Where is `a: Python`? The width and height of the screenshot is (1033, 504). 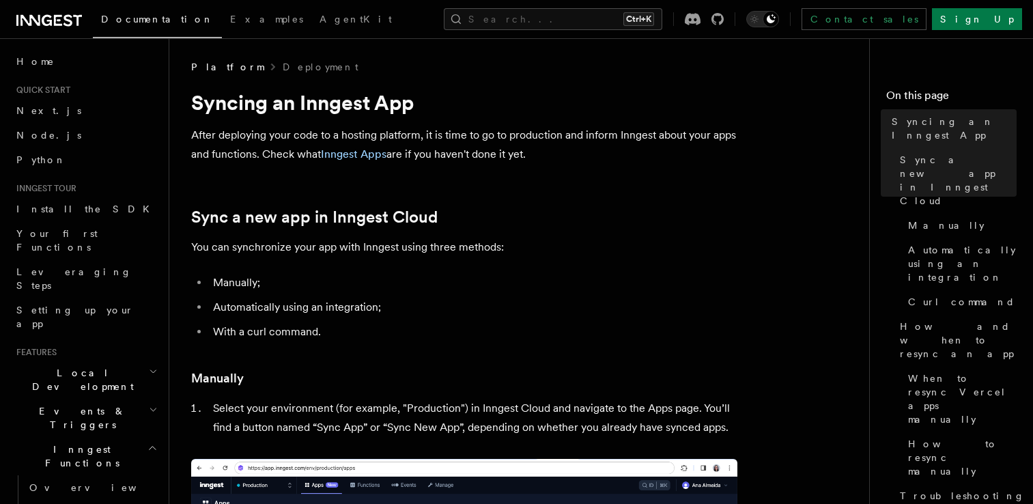
a: Python is located at coordinates (85, 160).